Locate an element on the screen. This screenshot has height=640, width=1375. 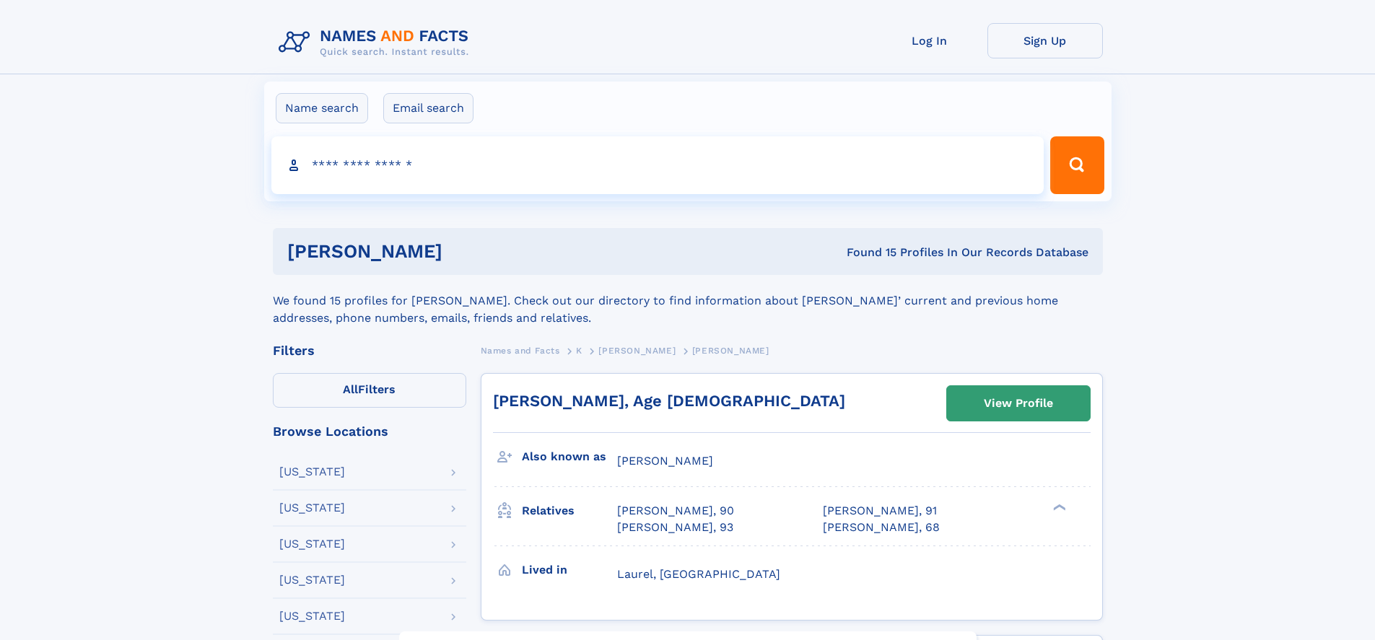
span: K is located at coordinates (579, 351).